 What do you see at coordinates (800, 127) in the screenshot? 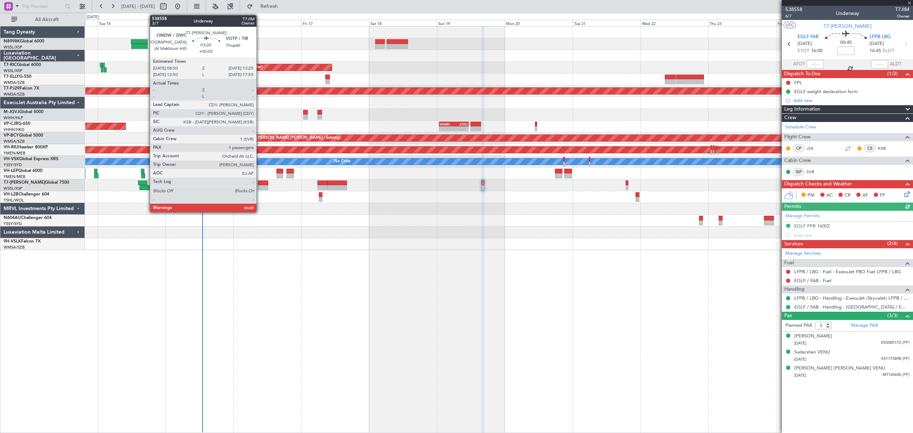
I see `a: Schedule Crew` at bounding box center [800, 127].